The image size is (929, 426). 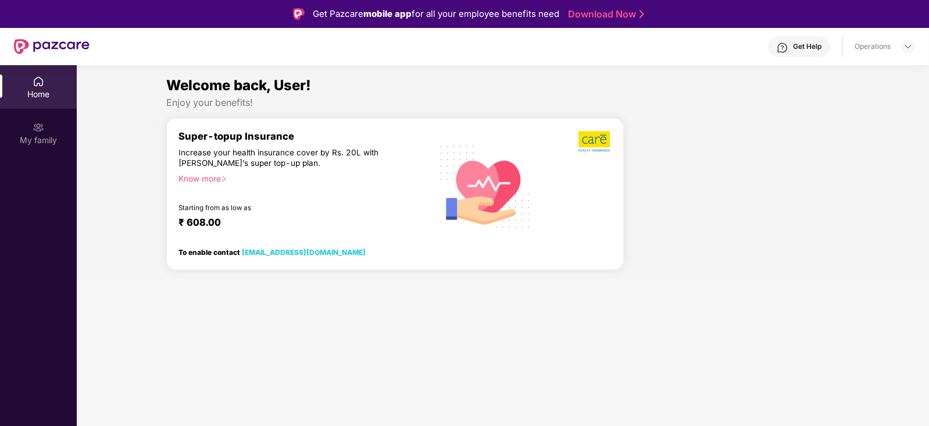 What do you see at coordinates (38, 127) in the screenshot?
I see `img: svg+xml;base64,PHN2ZyB3aWR0aD0iMjAiIGhlaWdodD0iMjAiIHZpZXdCb3g9IjAgMCAyMCAyMCIgZmlsbD0ibm9uZSIgeG...` at bounding box center [38, 127].